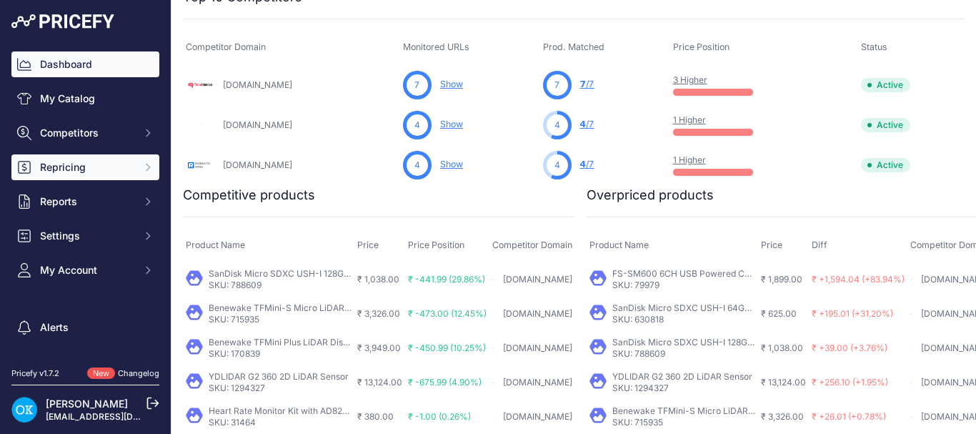  Describe the element at coordinates (352, 410) in the screenshot. I see `a: Heart Rate Monitor Kit with AD8232 ECG sensor module - Good Quality` at that location.